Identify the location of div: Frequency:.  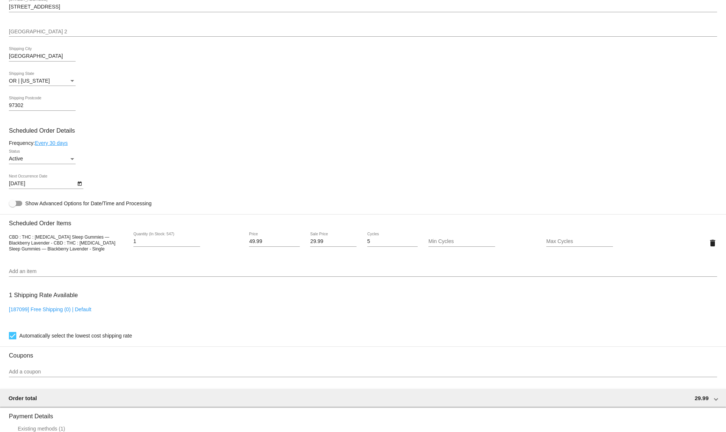
(363, 143).